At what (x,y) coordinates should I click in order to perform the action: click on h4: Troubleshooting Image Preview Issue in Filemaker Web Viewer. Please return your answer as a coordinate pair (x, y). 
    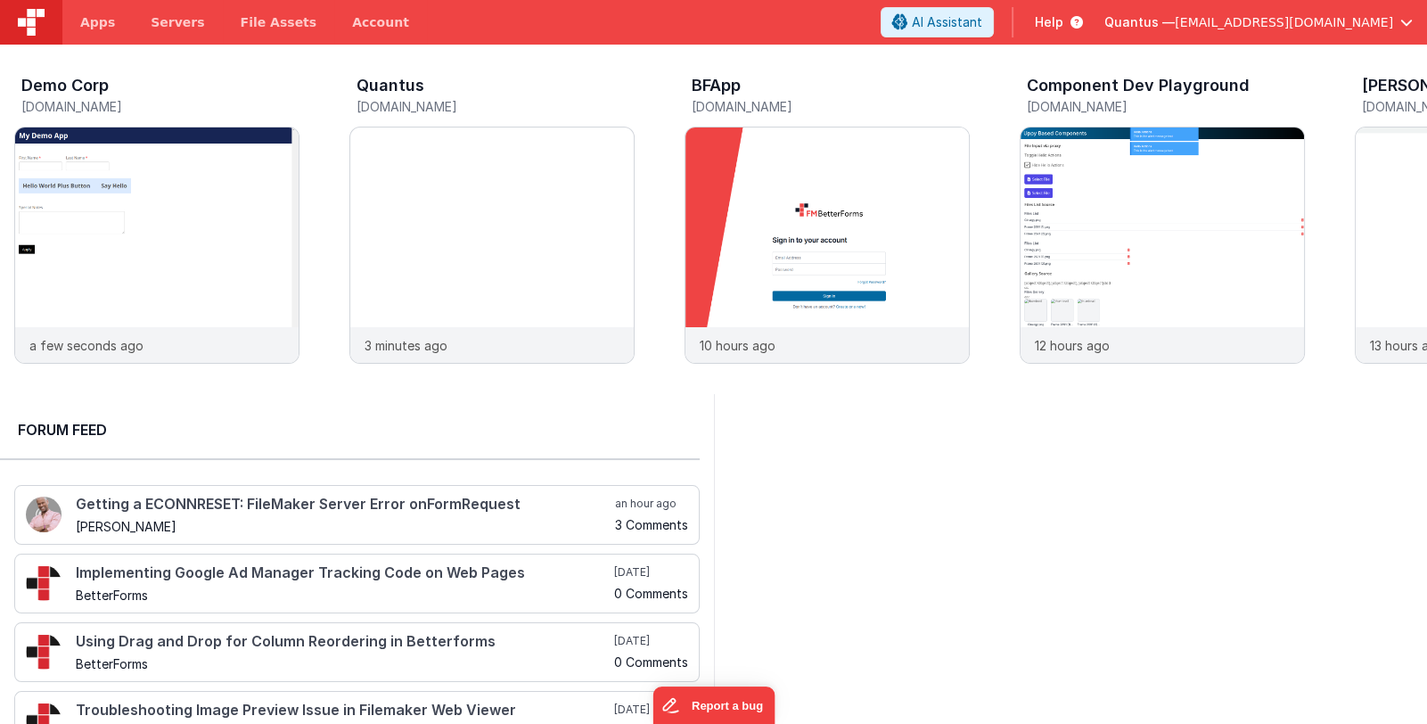
    Looking at the image, I should click on (343, 710).